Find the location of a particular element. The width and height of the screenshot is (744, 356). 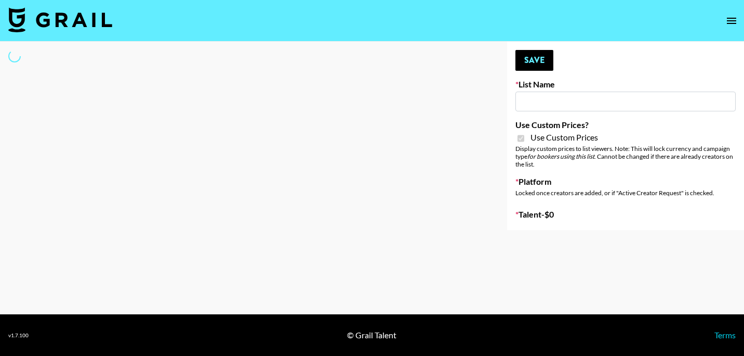

label: List Name is located at coordinates (626, 84).